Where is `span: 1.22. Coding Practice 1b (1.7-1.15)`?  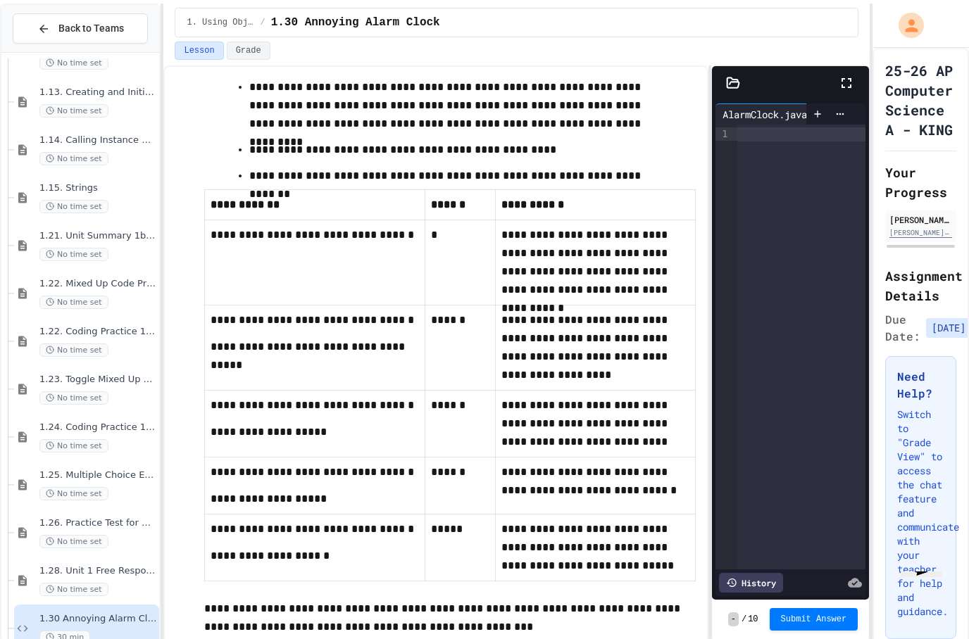
span: 1.22. Coding Practice 1b (1.7-1.15) is located at coordinates (98, 328).